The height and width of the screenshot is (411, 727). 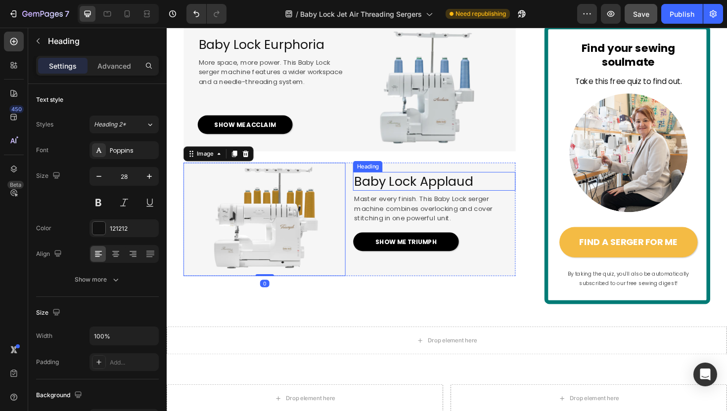 What do you see at coordinates (133, 229) in the screenshot?
I see `div: 121212` at bounding box center [133, 229].